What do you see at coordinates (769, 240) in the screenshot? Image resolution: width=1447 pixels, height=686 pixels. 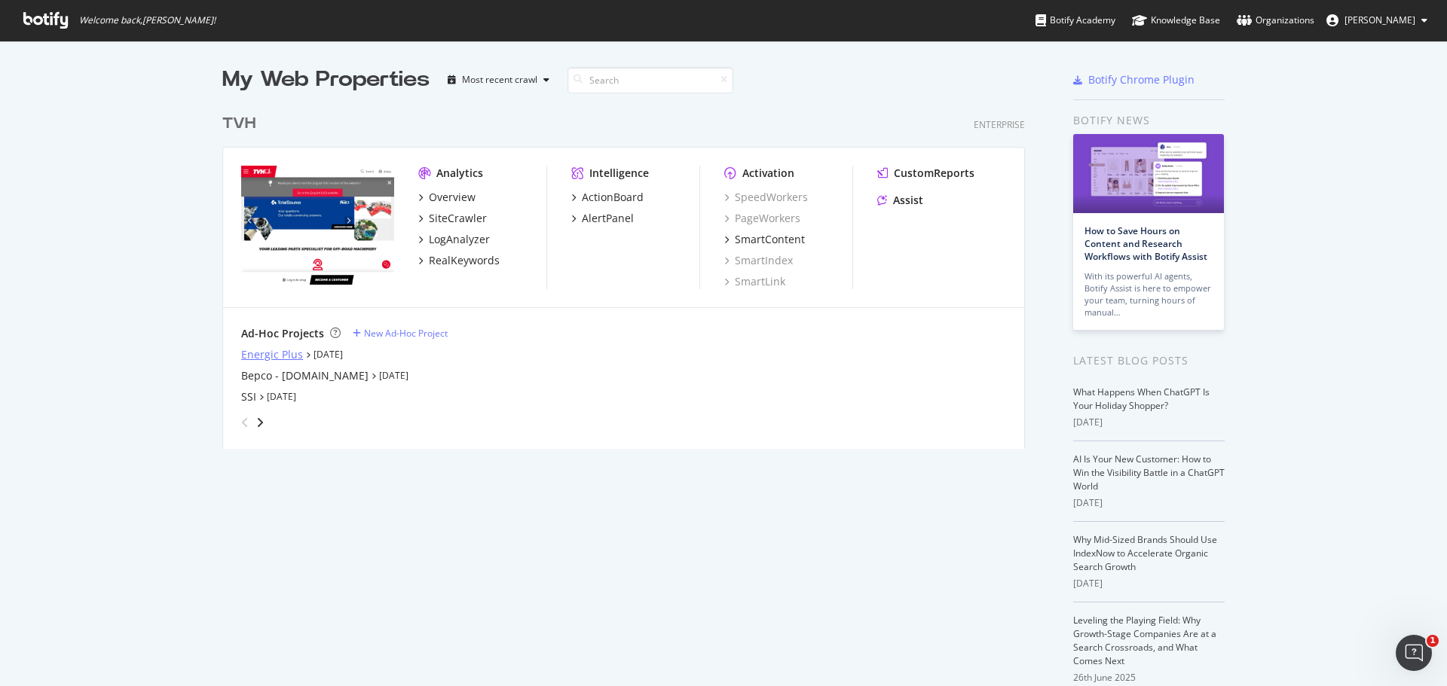 I see `div: SmartContent` at bounding box center [769, 240].